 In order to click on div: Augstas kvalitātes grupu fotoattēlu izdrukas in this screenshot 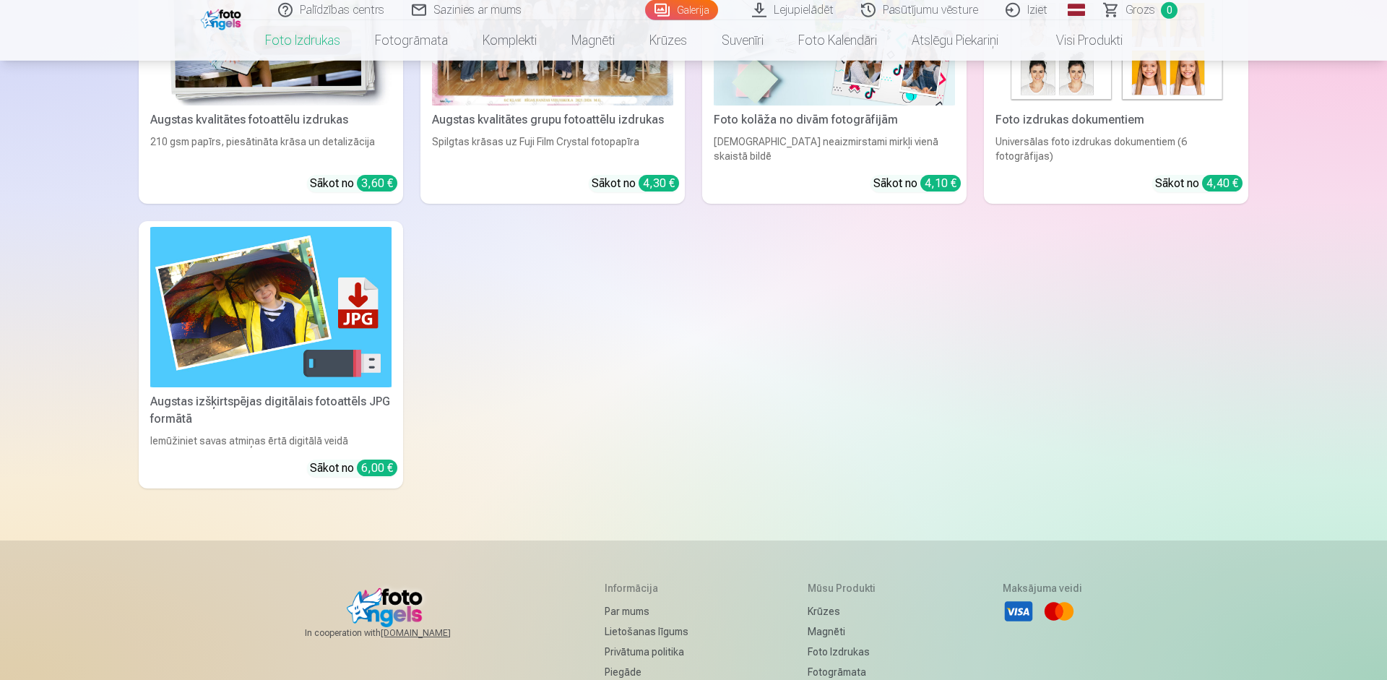, I will do `click(553, 120)`.